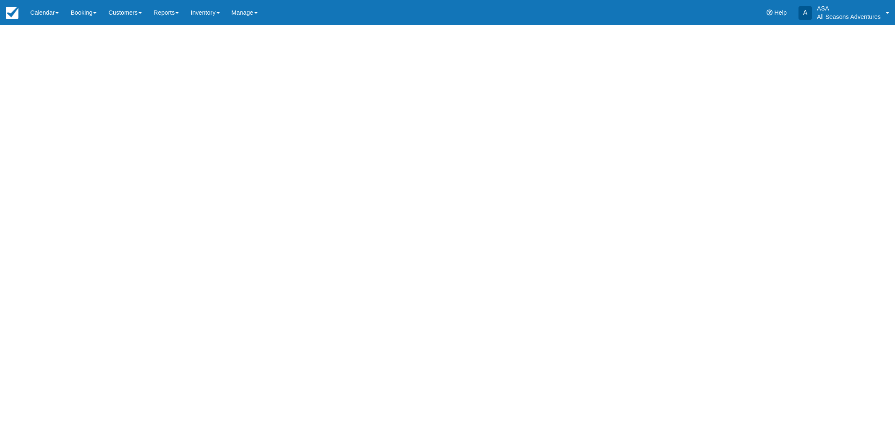 This screenshot has height=428, width=895. I want to click on p: All Seasons Adventures, so click(849, 17).